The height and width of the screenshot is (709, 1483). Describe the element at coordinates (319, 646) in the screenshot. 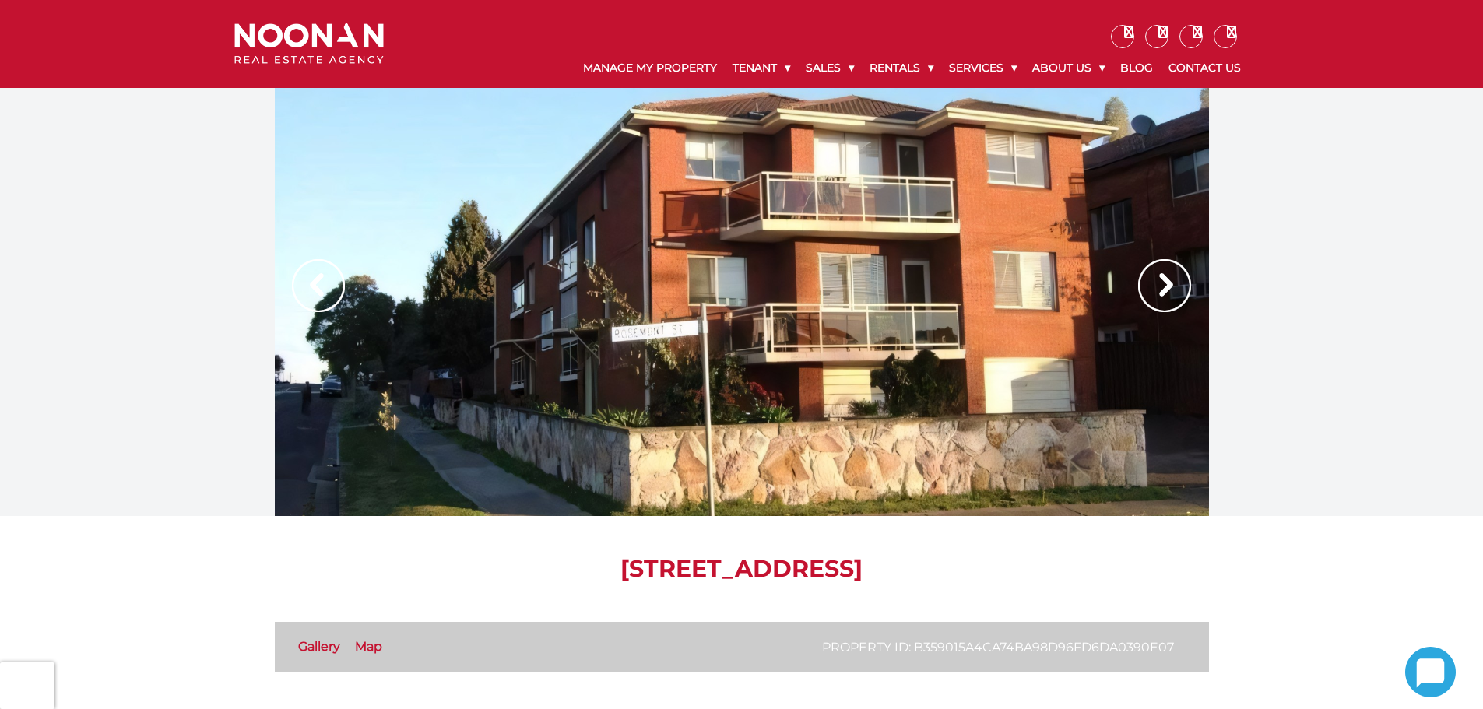

I see `a: Gallery` at that location.